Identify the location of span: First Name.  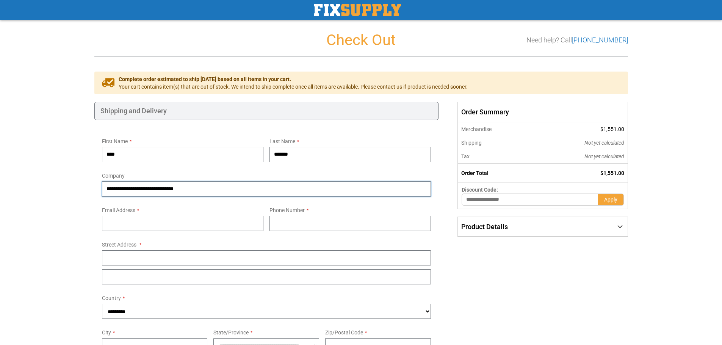
(115, 141).